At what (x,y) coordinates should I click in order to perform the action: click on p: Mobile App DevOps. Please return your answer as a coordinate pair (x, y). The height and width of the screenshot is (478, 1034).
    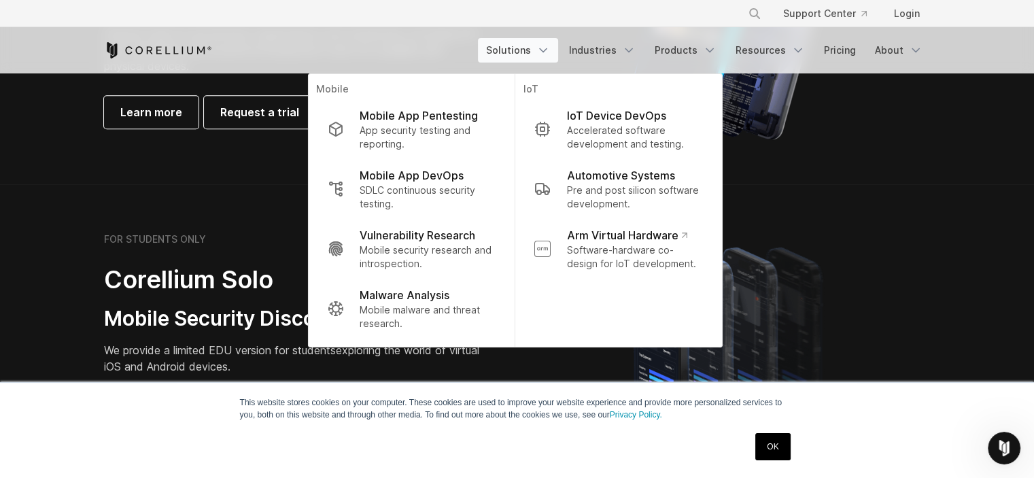
    Looking at the image, I should click on (411, 175).